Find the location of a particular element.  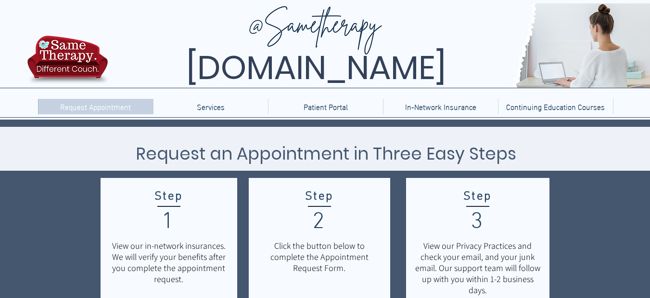

p: Request Appointment is located at coordinates (95, 106).